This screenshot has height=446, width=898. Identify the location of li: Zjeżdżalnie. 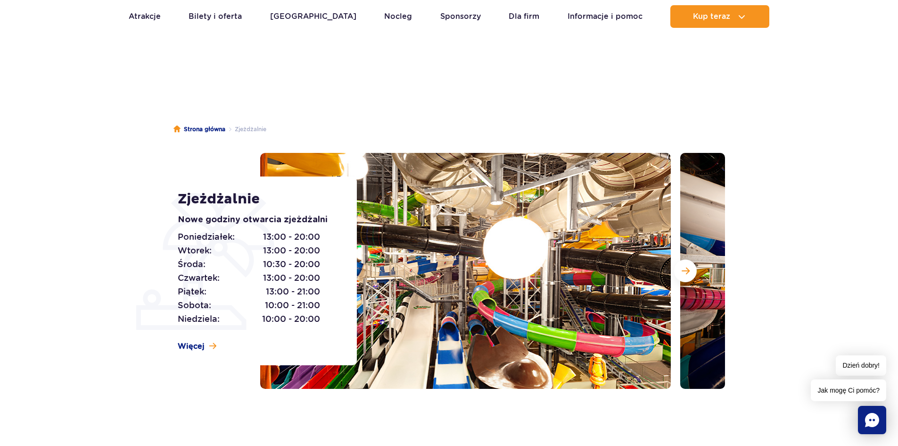
(246, 129).